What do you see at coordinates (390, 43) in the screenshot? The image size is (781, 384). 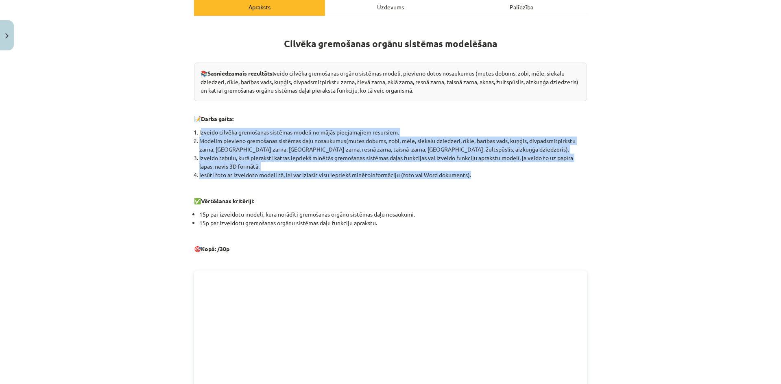 I see `strong: Cilvēka gremošanas orgānu sistēmas modelēšana` at bounding box center [390, 43].